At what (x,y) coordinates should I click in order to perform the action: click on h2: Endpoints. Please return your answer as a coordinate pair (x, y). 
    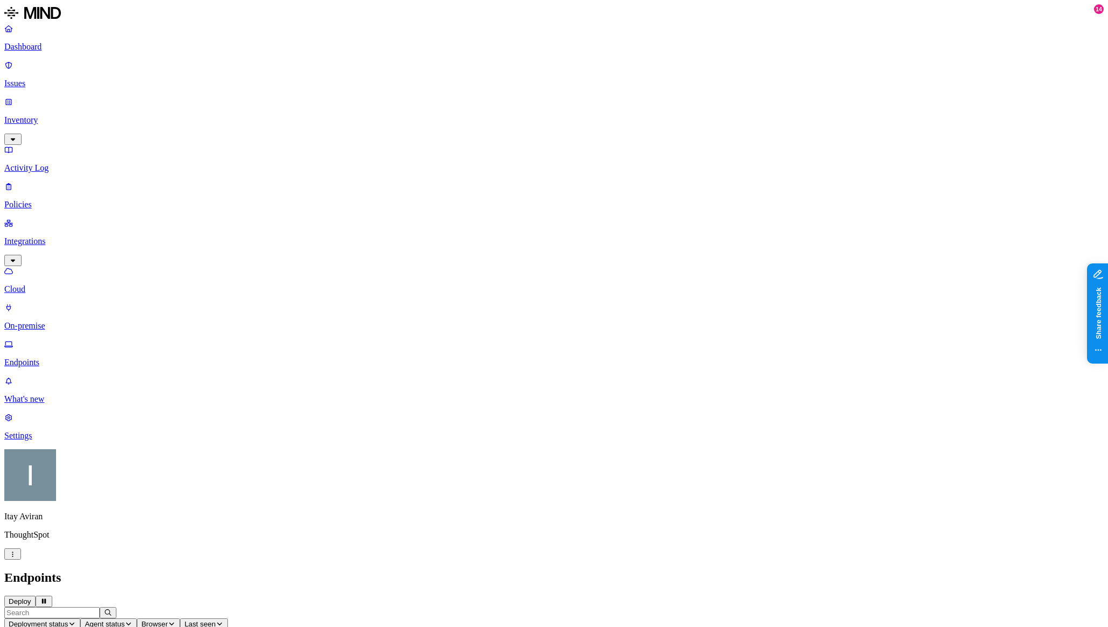
    Looking at the image, I should click on (554, 578).